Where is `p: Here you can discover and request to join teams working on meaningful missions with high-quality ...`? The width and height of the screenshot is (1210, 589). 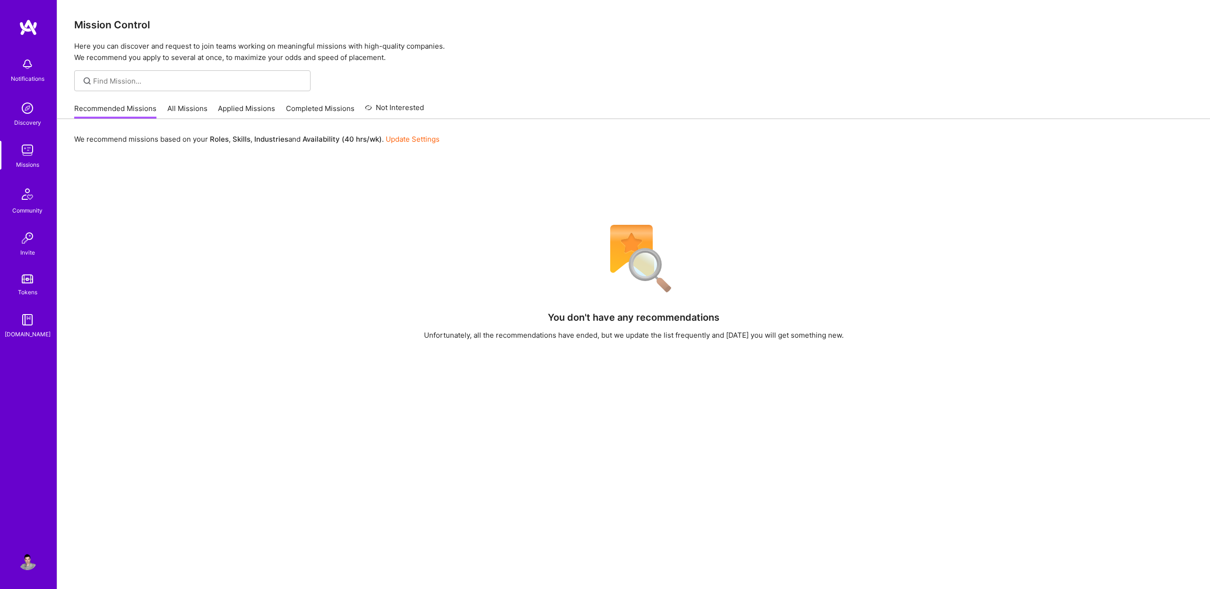
p: Here you can discover and request to join teams working on meaningful missions with high-quality ... is located at coordinates (633, 52).